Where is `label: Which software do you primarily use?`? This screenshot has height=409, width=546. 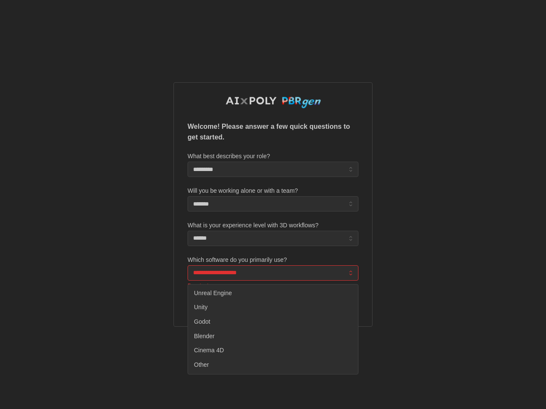 label: Which software do you primarily use? is located at coordinates (237, 260).